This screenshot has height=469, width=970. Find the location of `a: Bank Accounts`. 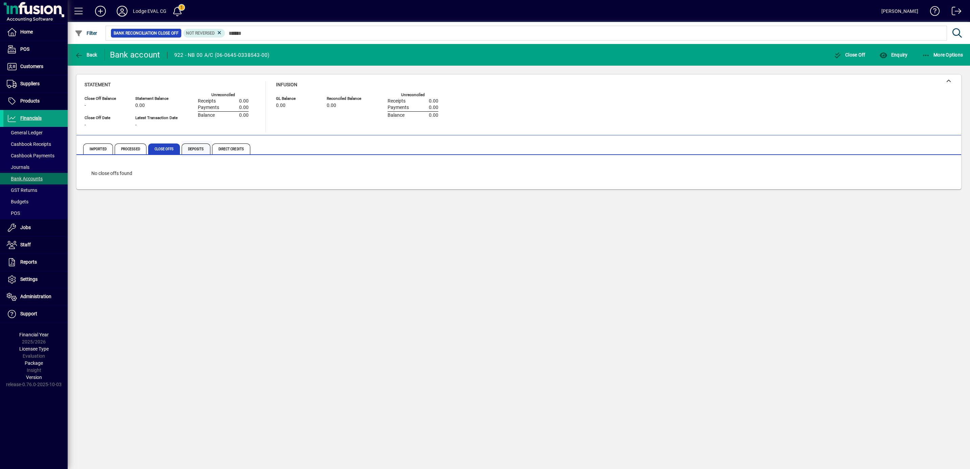

a: Bank Accounts is located at coordinates (36, 179).